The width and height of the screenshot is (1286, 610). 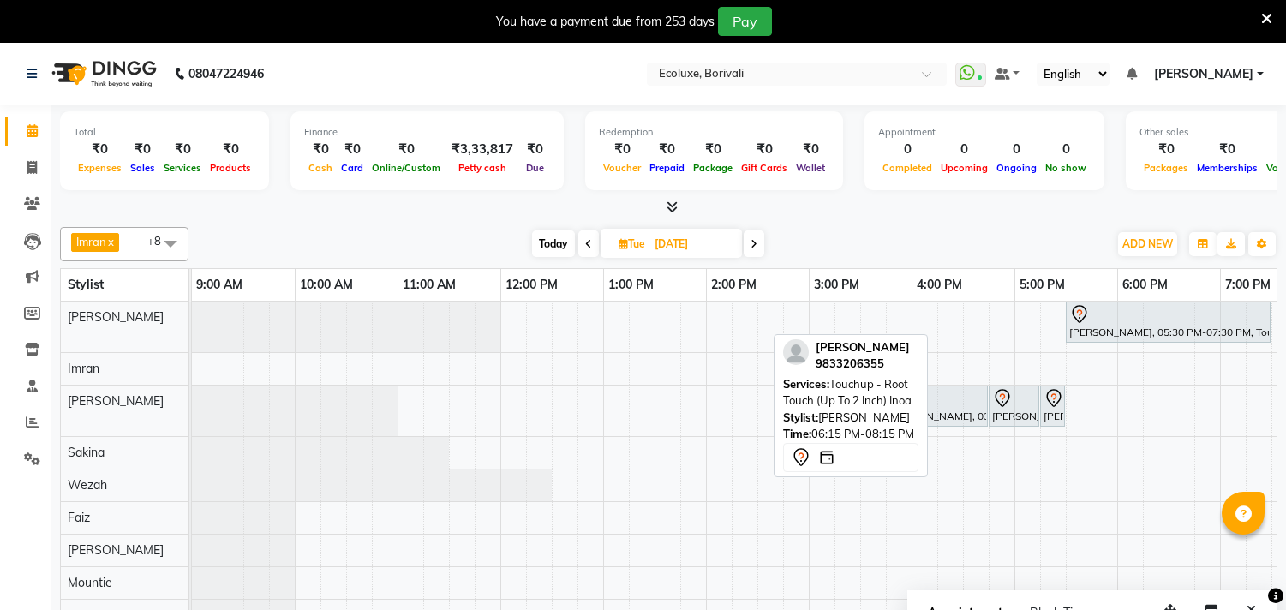 What do you see at coordinates (984, 132) in the screenshot?
I see `div: Appointment` at bounding box center [984, 132].